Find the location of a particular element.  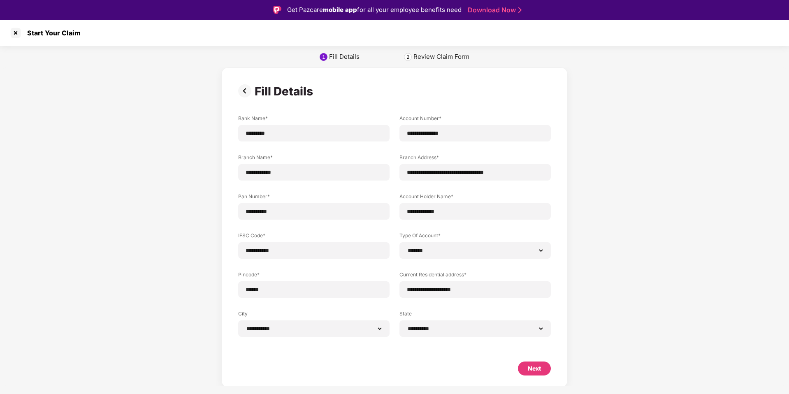

div: 2 is located at coordinates (408, 57).